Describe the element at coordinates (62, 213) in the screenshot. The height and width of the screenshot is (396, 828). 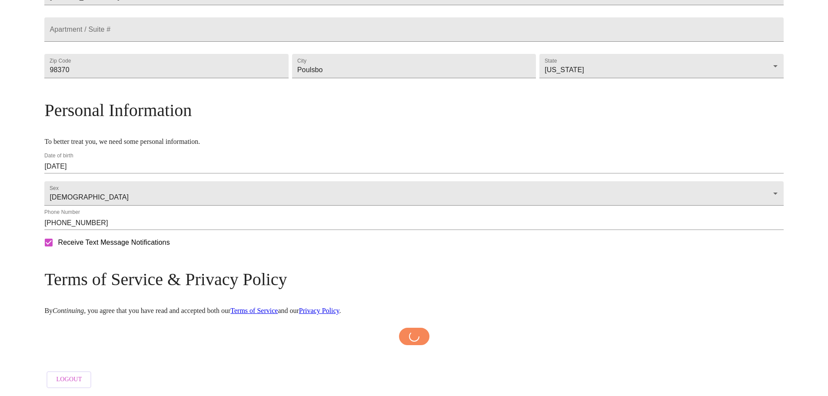
I see `label: Phone Number` at that location.